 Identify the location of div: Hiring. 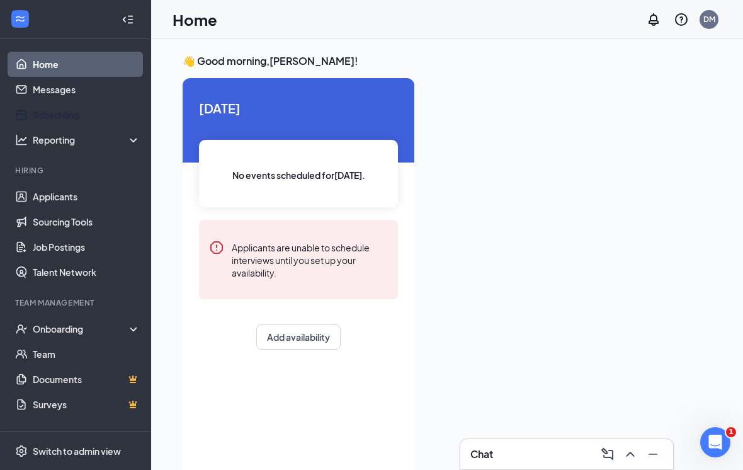
(76, 170).